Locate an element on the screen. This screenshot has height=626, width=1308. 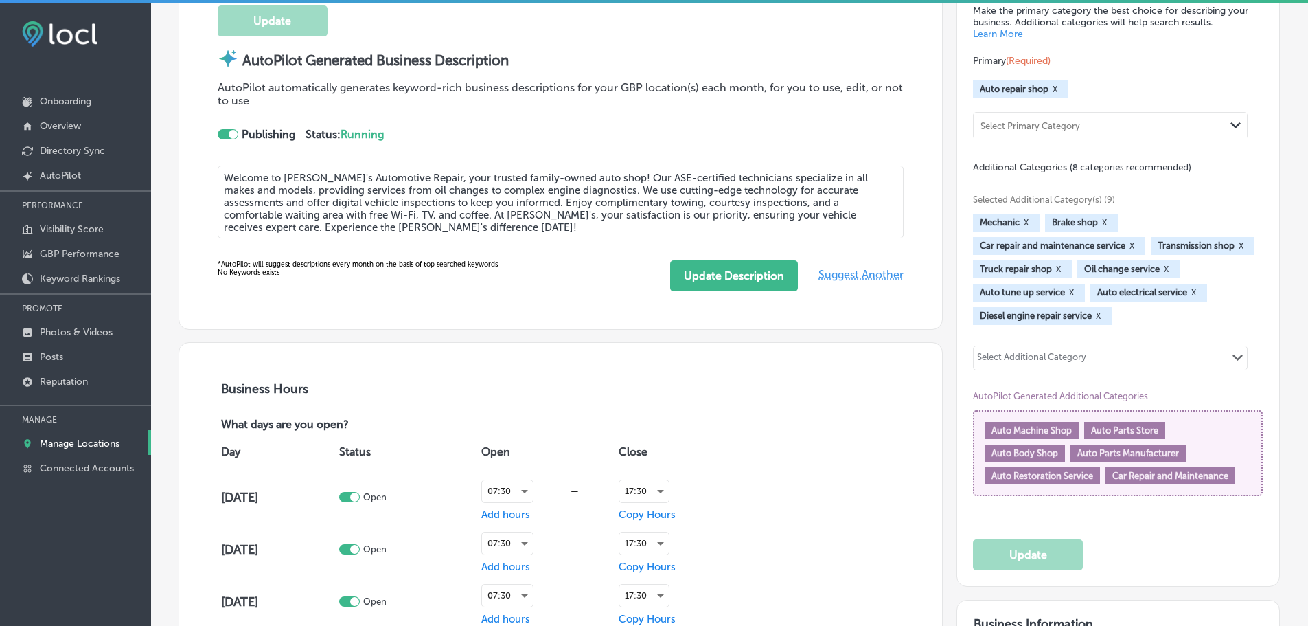
p: Manage Locations is located at coordinates (80, 443).